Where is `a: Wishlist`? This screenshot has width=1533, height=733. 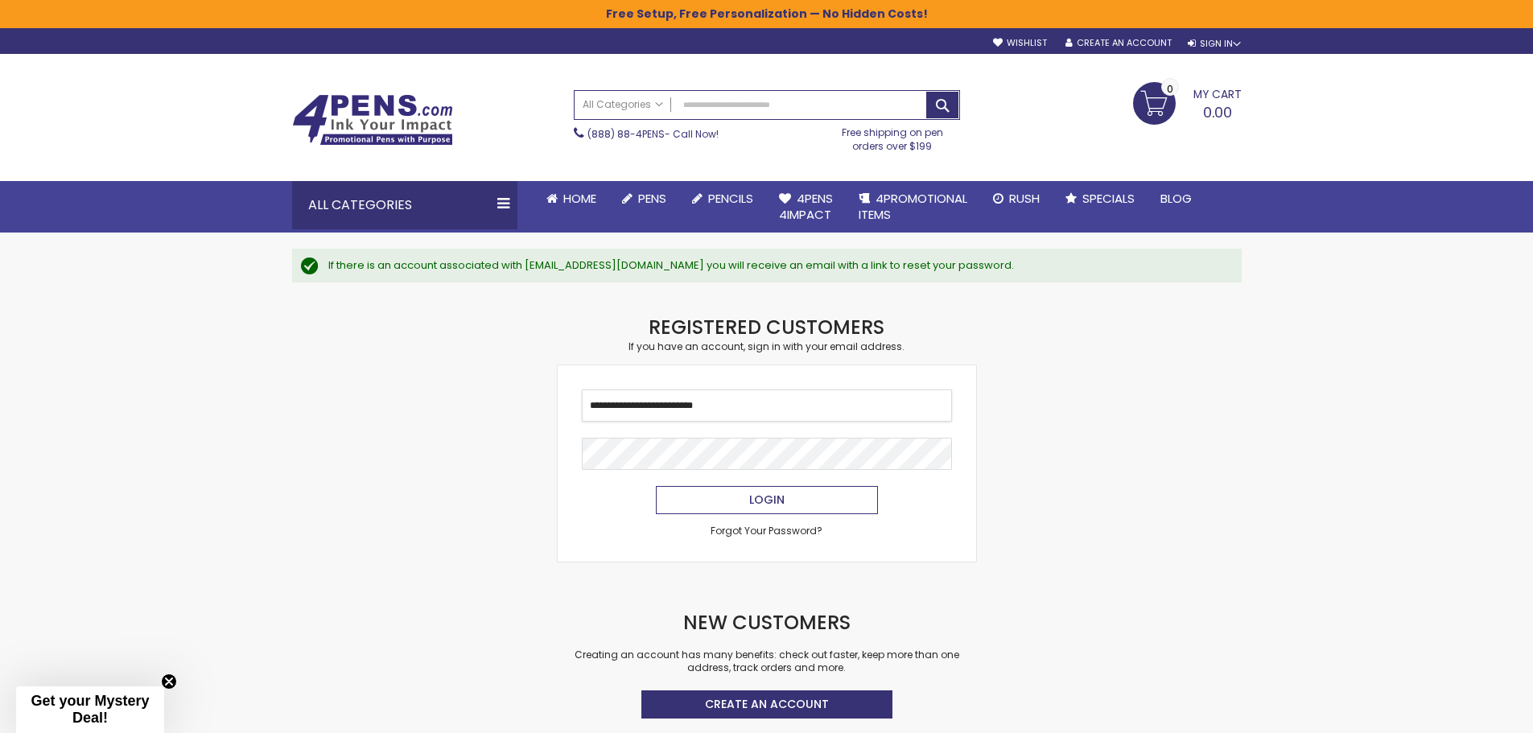
a: Wishlist is located at coordinates (1020, 43).